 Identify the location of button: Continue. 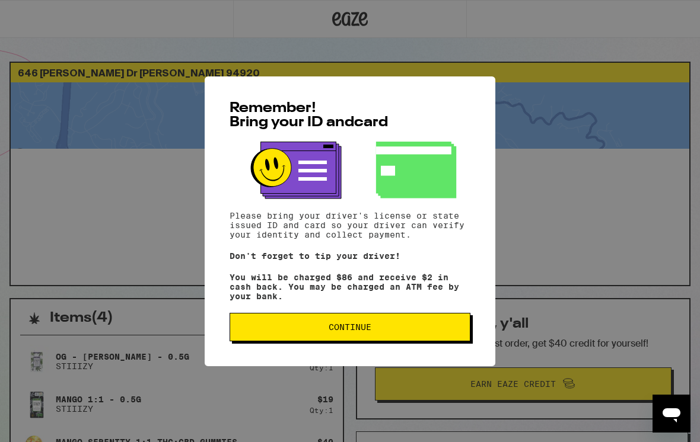
(350, 327).